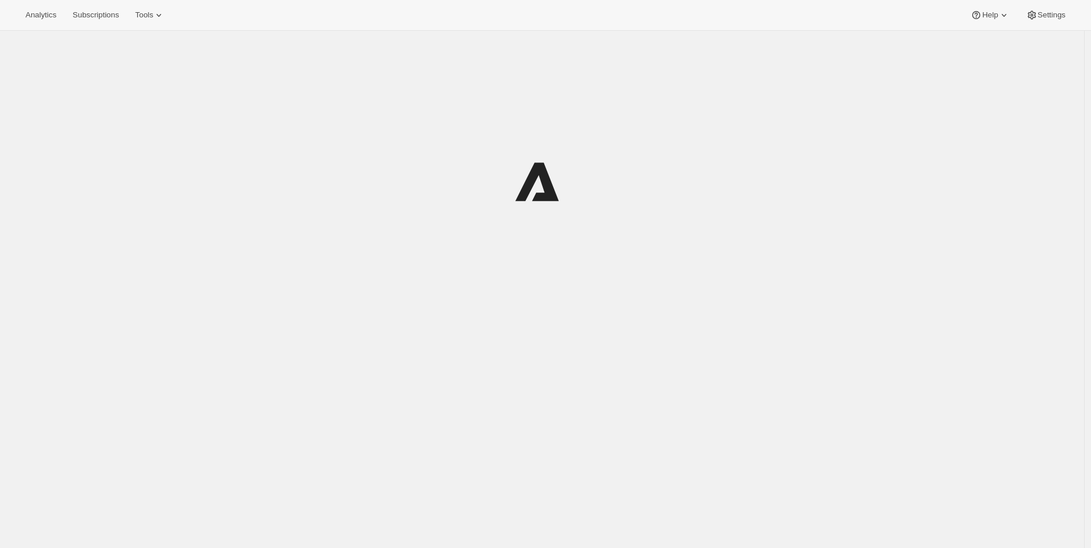  Describe the element at coordinates (989, 15) in the screenshot. I see `button: Help` at that location.